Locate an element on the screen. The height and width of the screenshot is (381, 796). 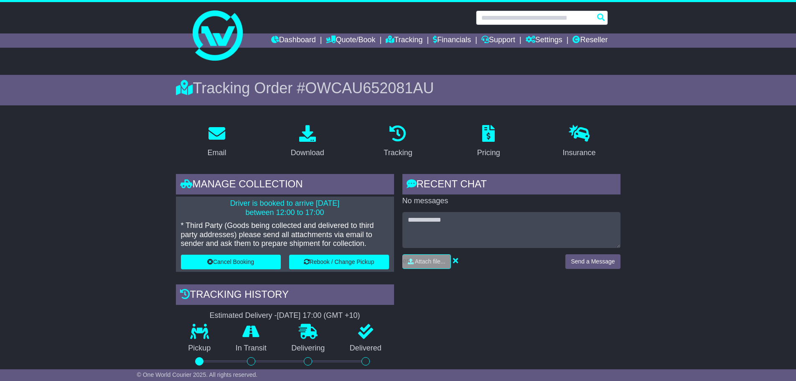
span: © One World Courier 2025. All rights reserved. is located at coordinates (197, 375).